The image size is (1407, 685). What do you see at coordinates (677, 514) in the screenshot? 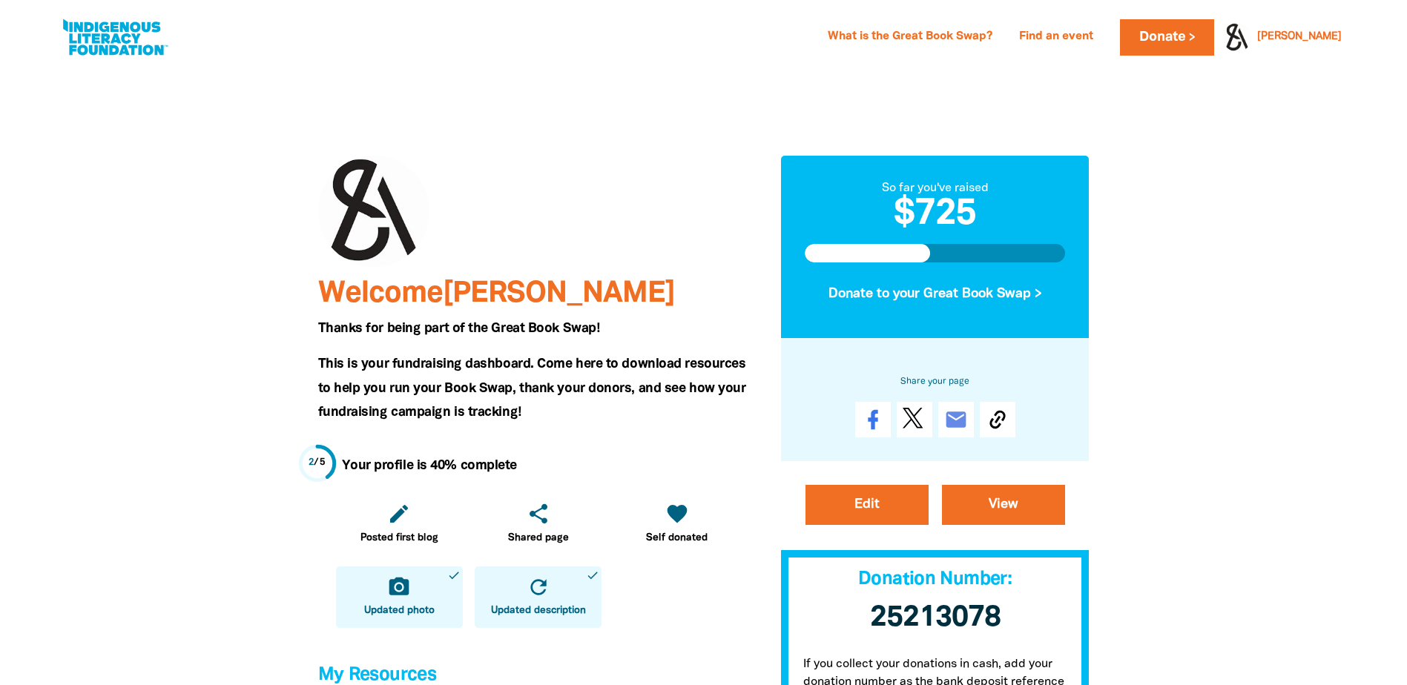
I see `i: favorite` at bounding box center [677, 514].